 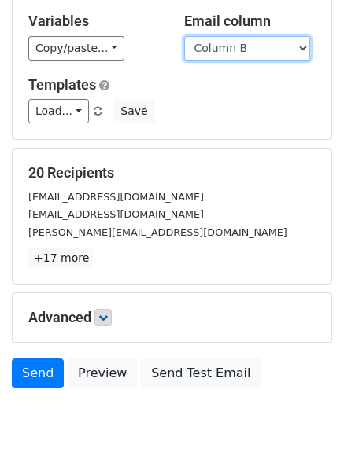 I want to click on a: Send Test Email, so click(x=201, y=374).